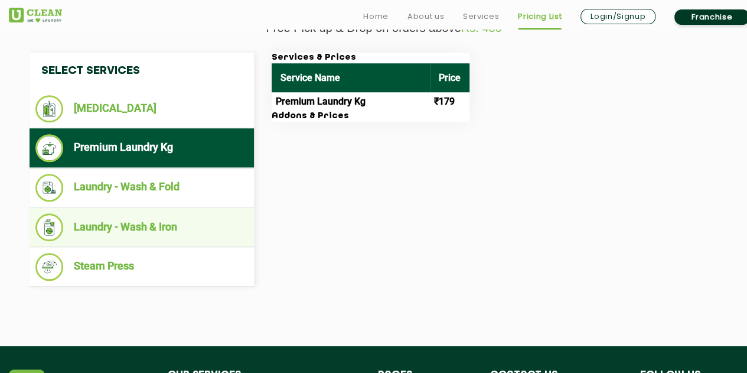 The width and height of the screenshot is (747, 373). I want to click on a: About us, so click(426, 17).